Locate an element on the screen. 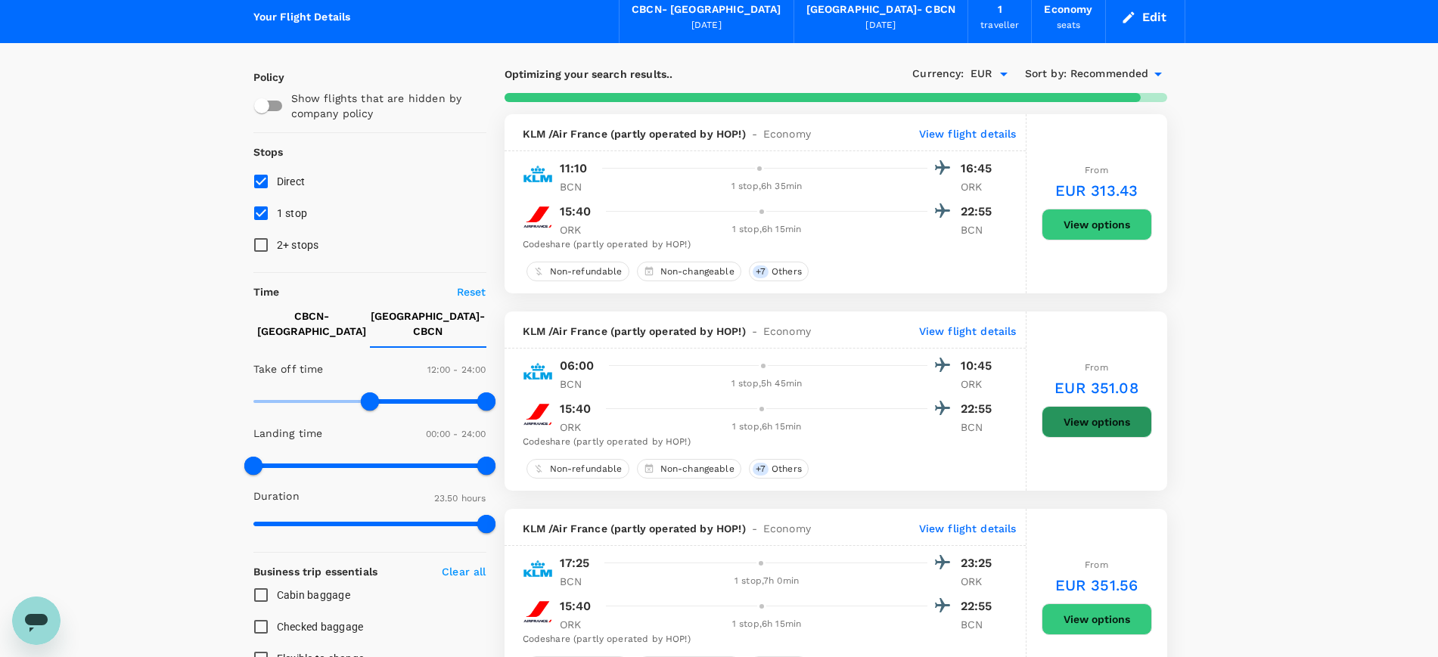  p: Take off time is located at coordinates (288, 369).